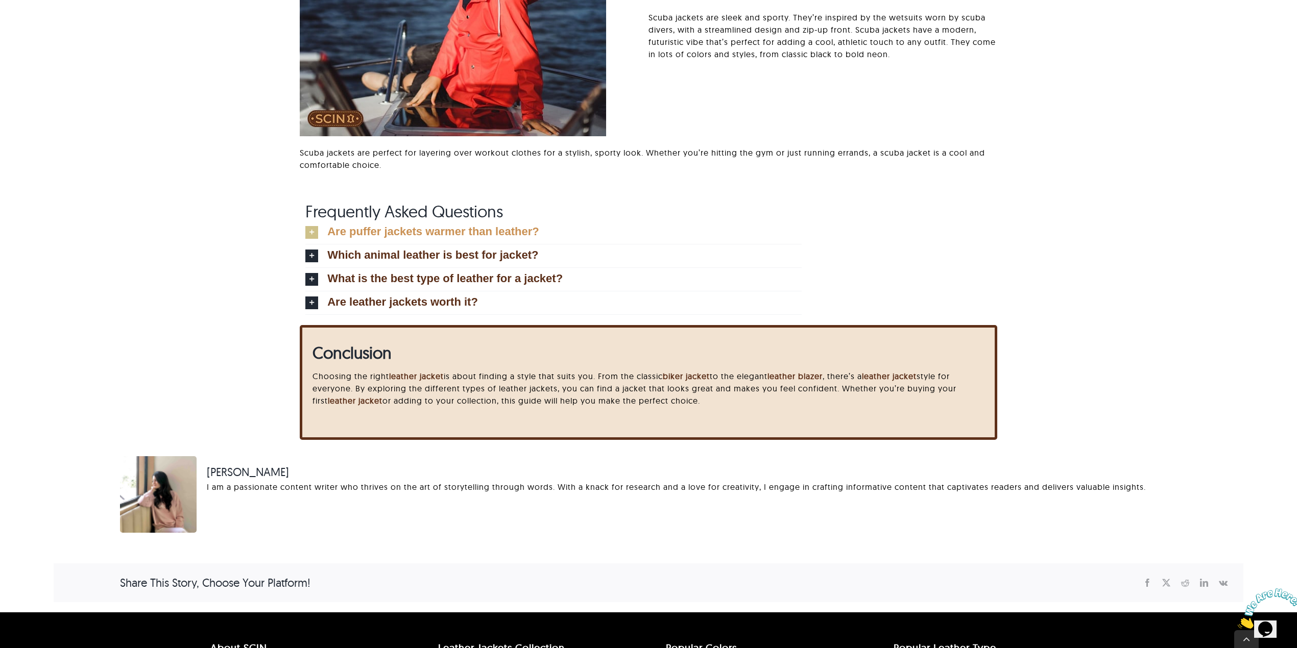 The height and width of the screenshot is (648, 1297). I want to click on a: Reddit, so click(1185, 583).